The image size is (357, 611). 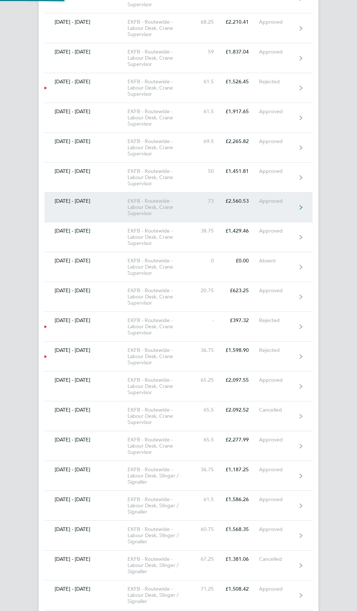 I want to click on div: 59, so click(x=211, y=52).